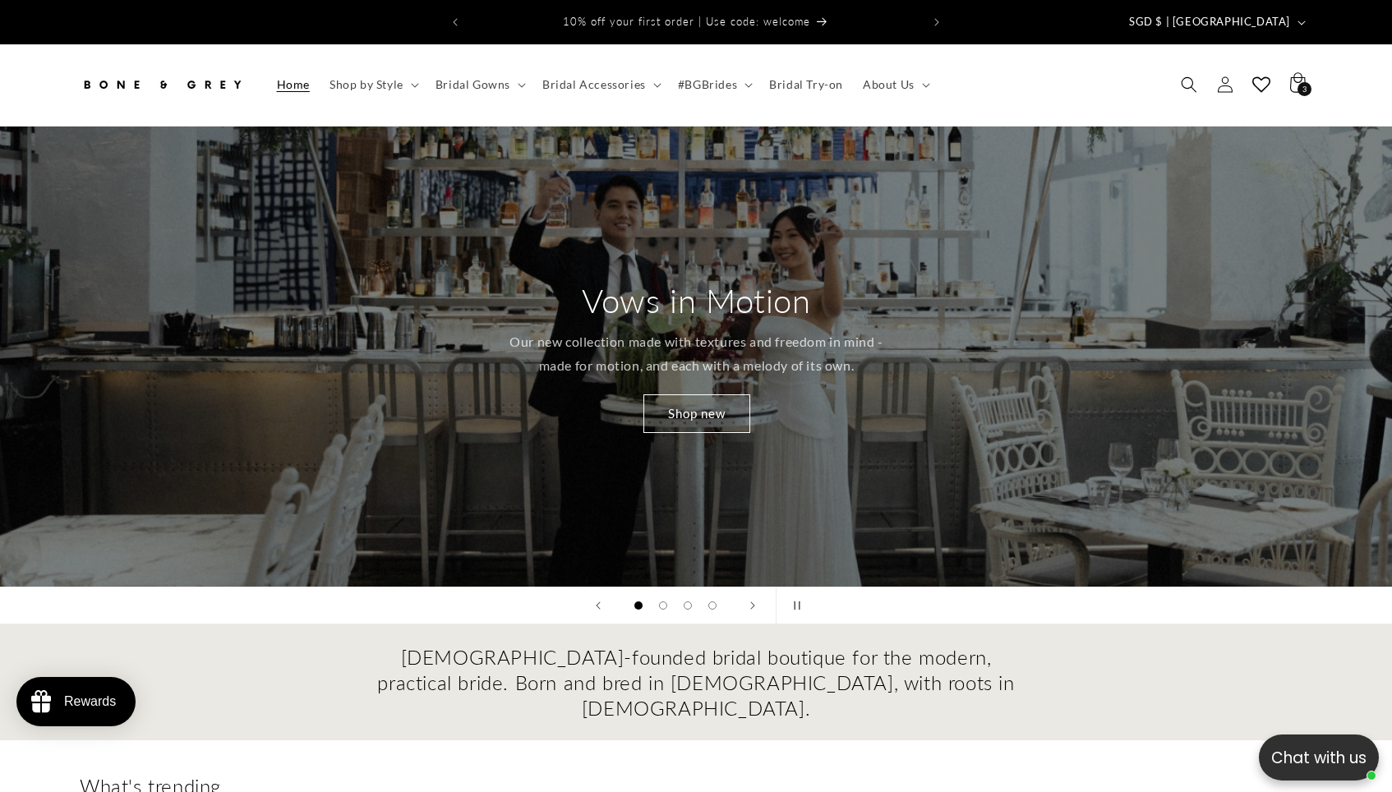 The image size is (1392, 792). I want to click on button: Load slide 2 of 4, so click(663, 605).